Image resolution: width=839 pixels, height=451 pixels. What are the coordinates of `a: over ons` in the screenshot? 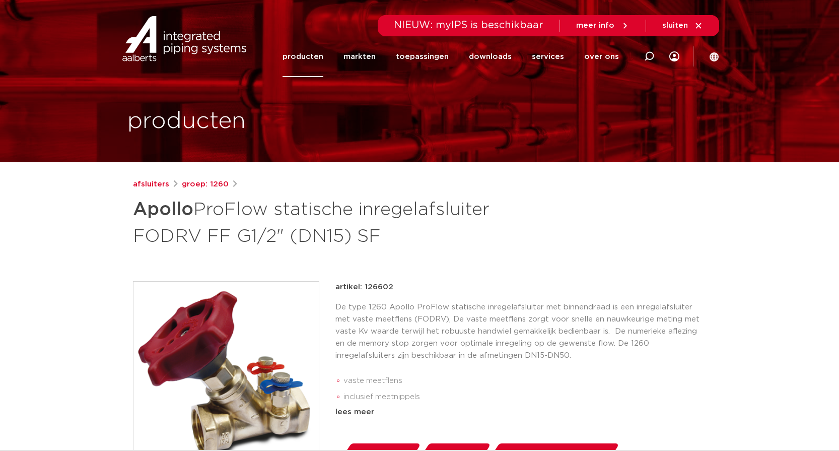 It's located at (601, 56).